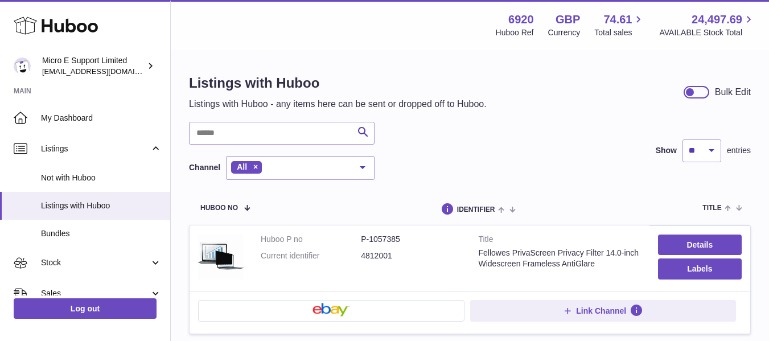  Describe the element at coordinates (601, 311) in the screenshot. I see `span: Link Channel` at that location.